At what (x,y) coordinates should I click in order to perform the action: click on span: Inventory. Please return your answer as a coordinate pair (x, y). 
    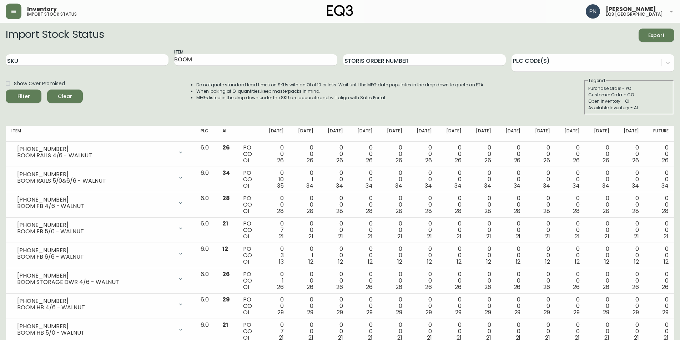
    Looking at the image, I should click on (42, 9).